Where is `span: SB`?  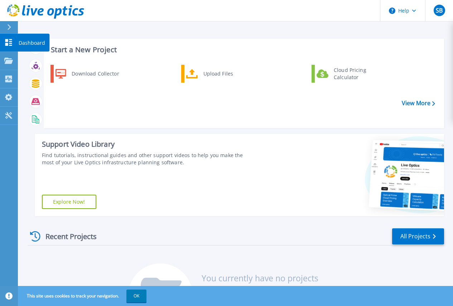
span: SB is located at coordinates (439, 10).